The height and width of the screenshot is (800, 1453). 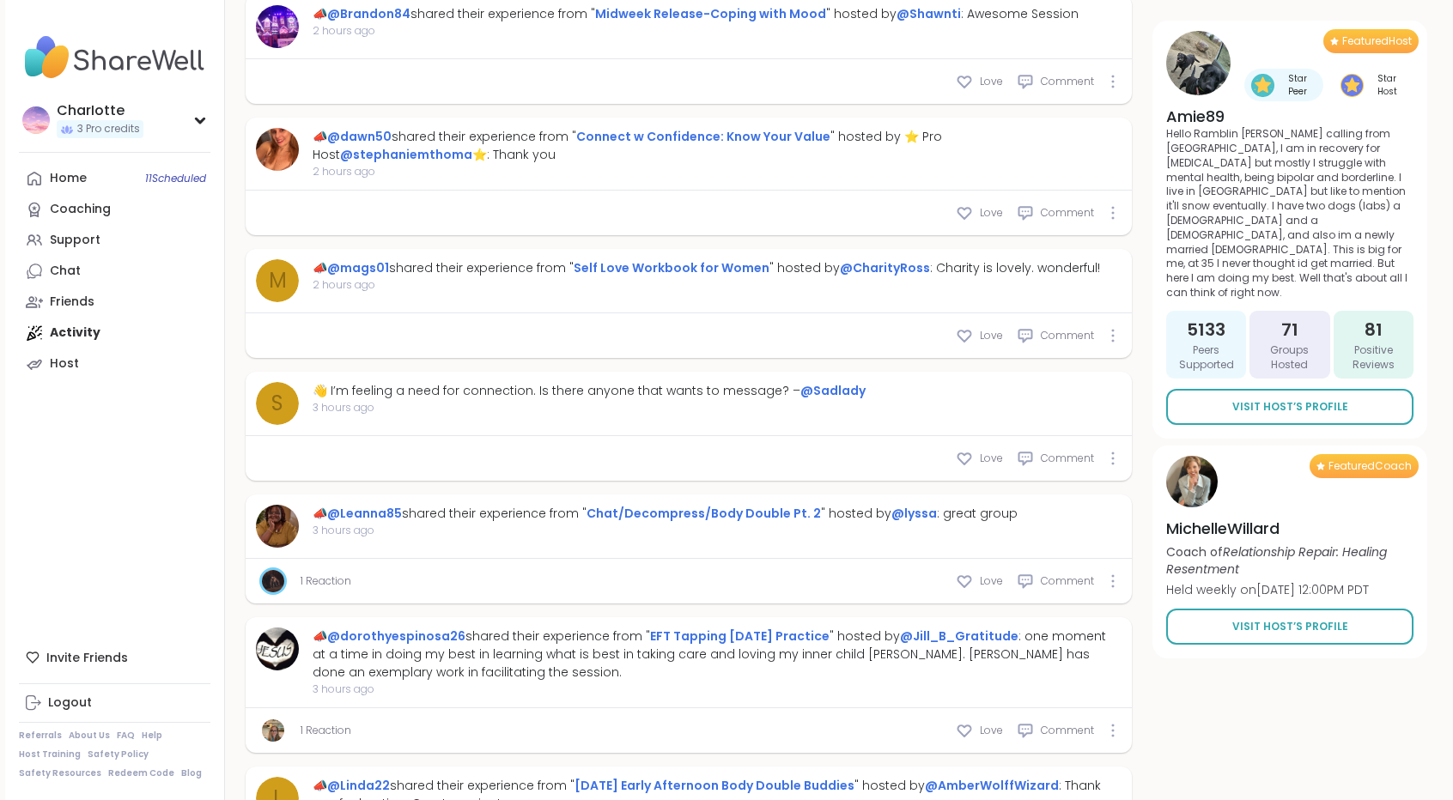 What do you see at coordinates (406, 155) in the screenshot?
I see `a: @stephaniemthoma` at bounding box center [406, 155].